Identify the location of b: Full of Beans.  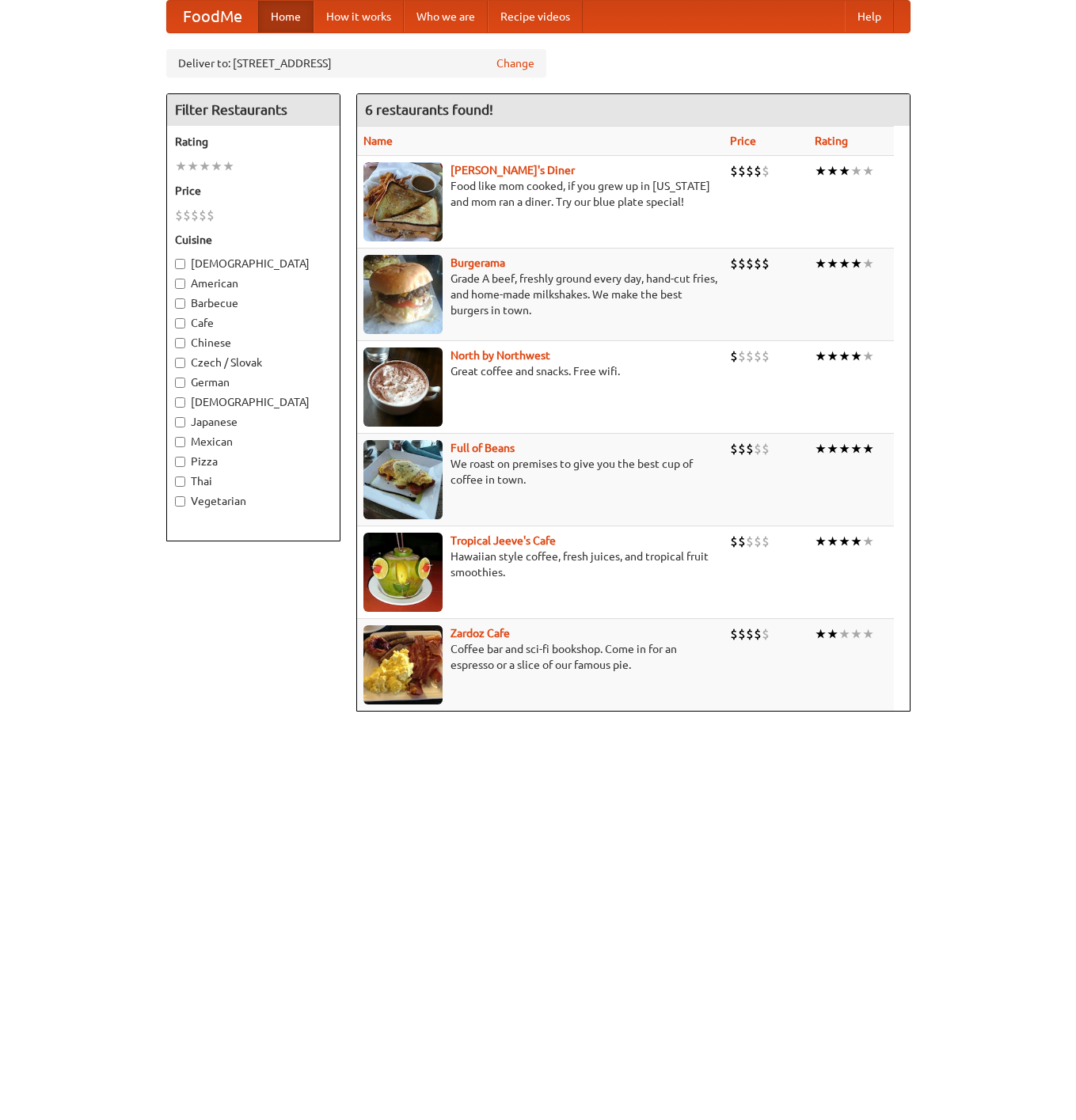
(482, 448).